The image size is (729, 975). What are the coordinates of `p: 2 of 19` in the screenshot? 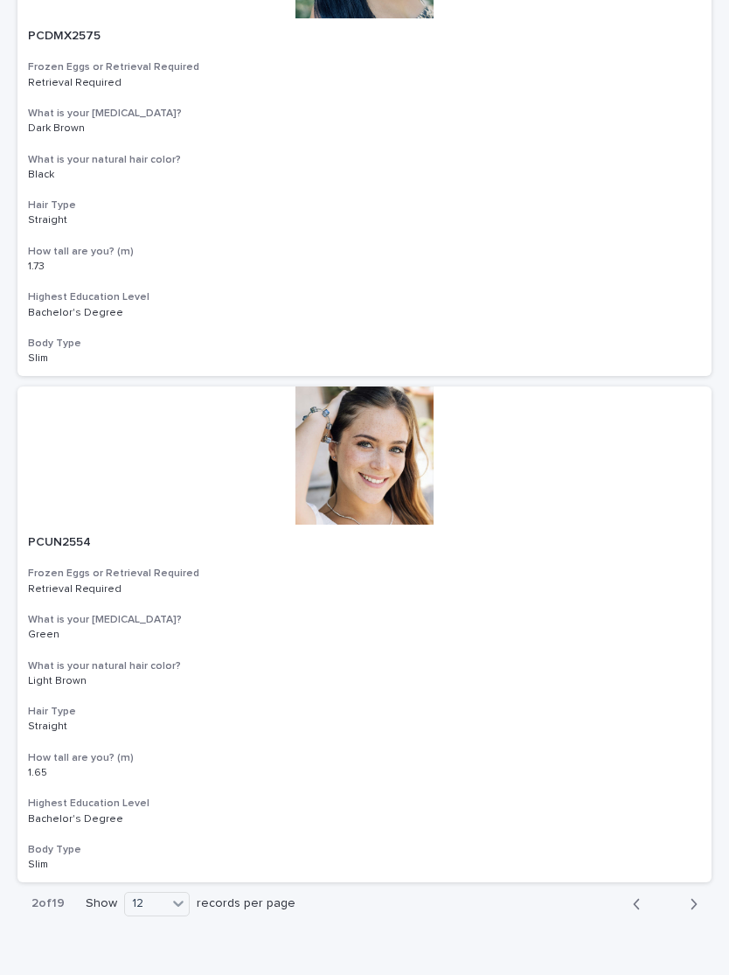 It's located at (48, 903).